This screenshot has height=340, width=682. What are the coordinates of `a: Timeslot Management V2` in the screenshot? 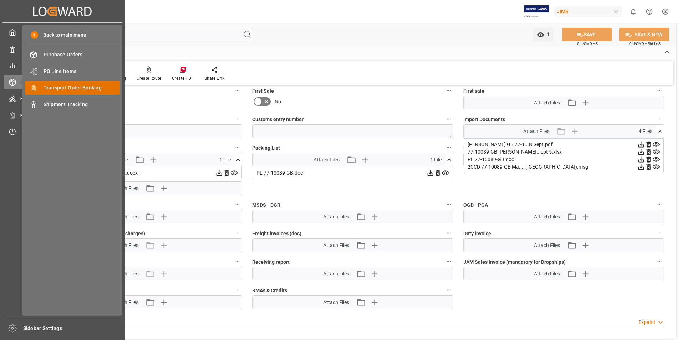 It's located at (62, 132).